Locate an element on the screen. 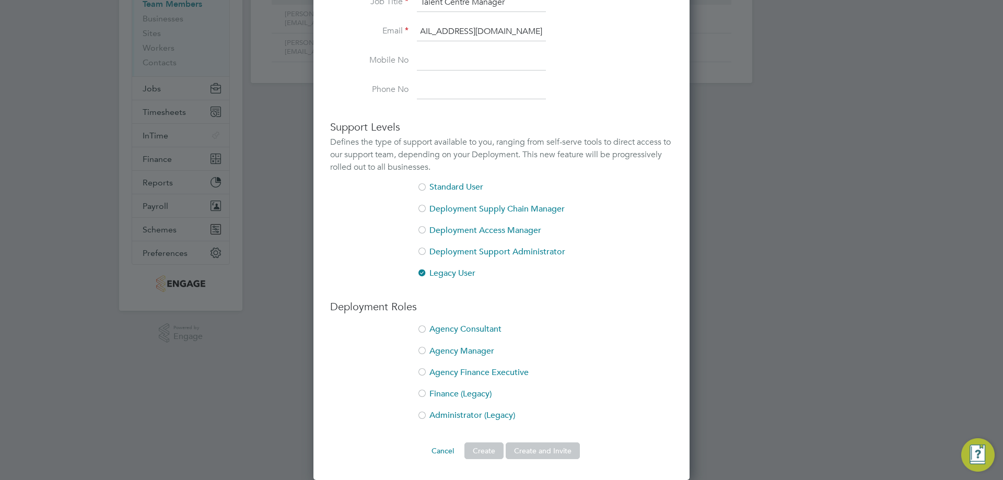  li: Finance (Legacy) is located at coordinates (501, 399).